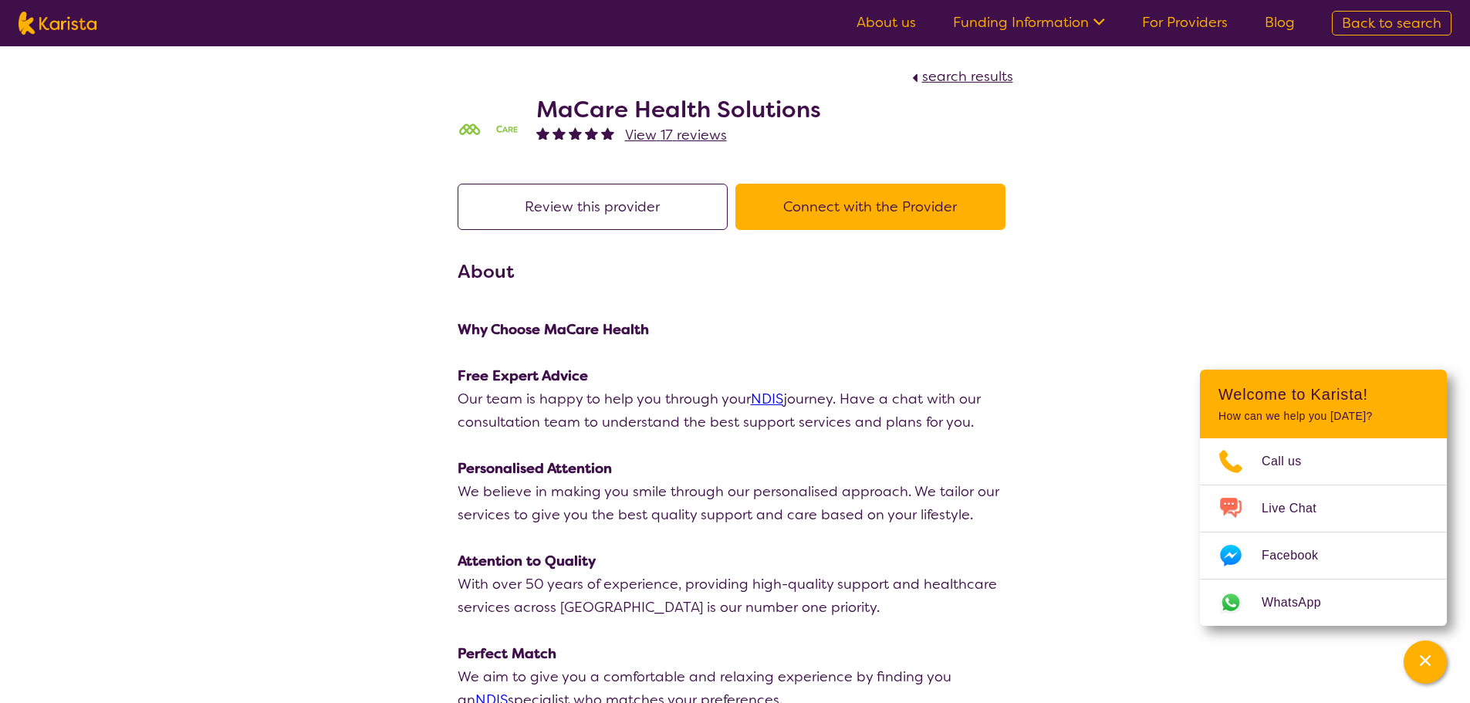  Describe the element at coordinates (736, 272) in the screenshot. I see `h3: About` at that location.